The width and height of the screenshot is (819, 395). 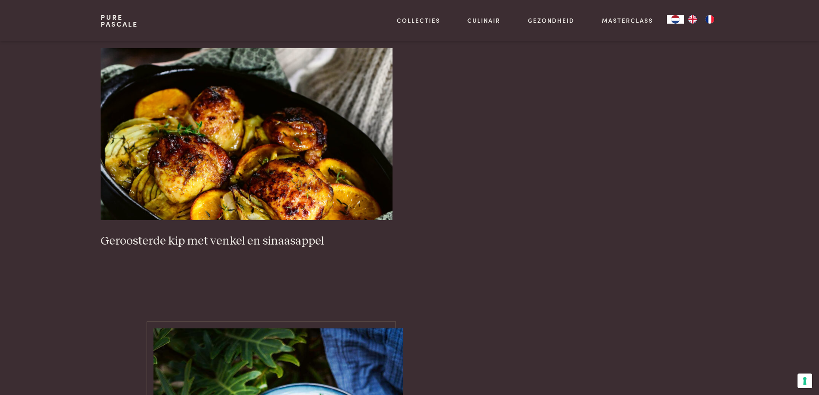 I want to click on a: Masterclass, so click(x=627, y=20).